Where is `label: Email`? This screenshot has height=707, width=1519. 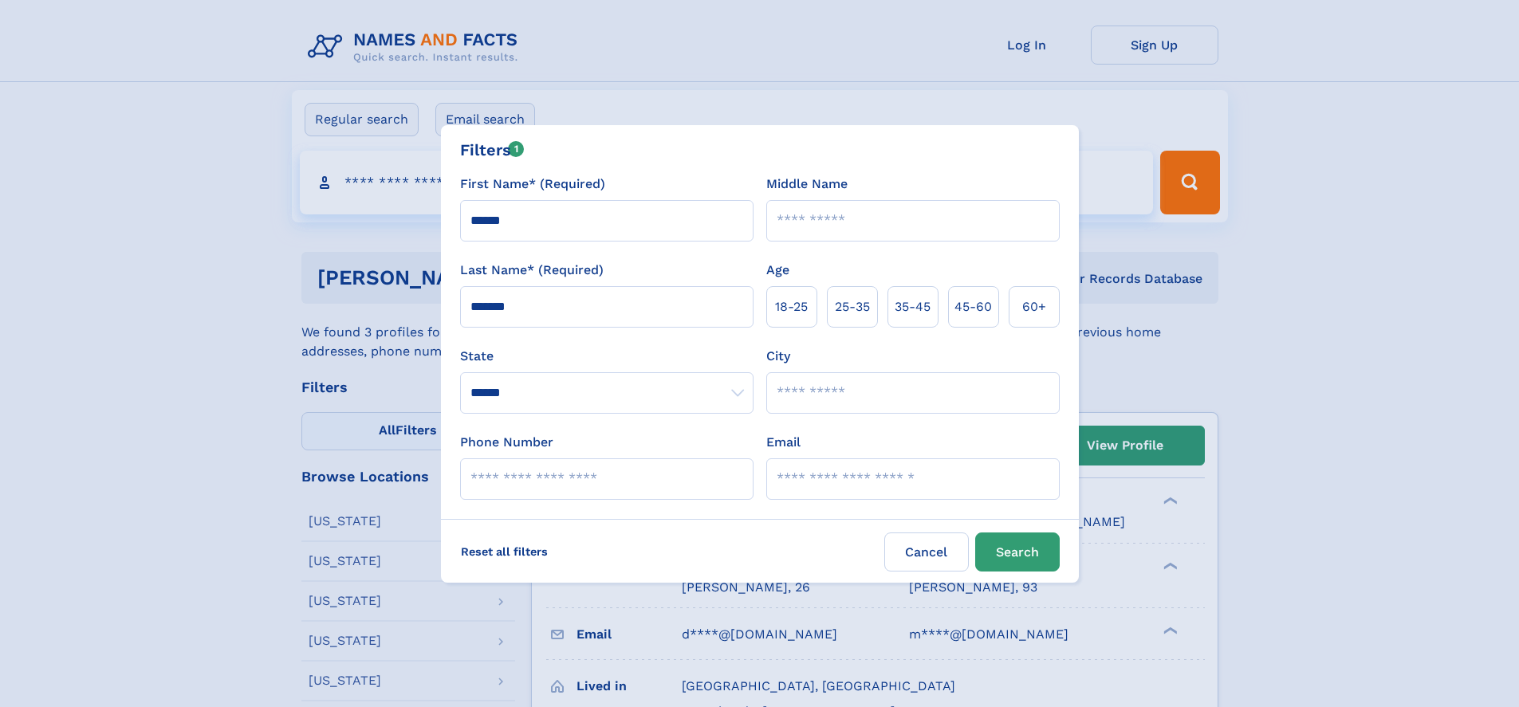 label: Email is located at coordinates (783, 443).